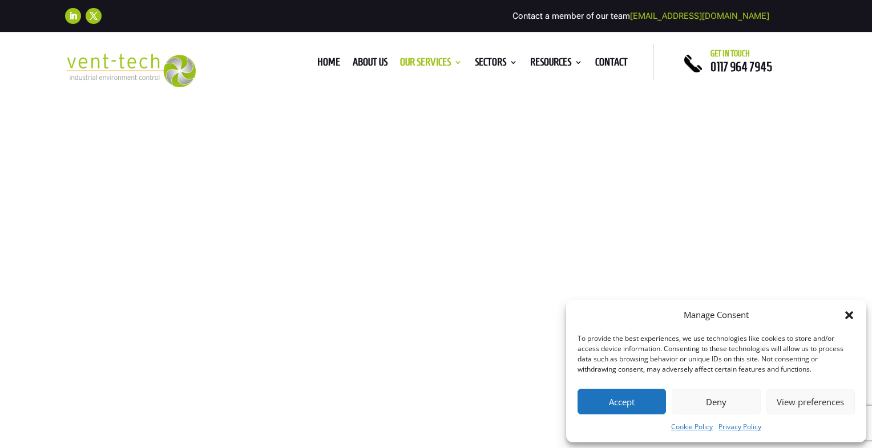 This screenshot has height=448, width=872. Describe the element at coordinates (370, 64) in the screenshot. I see `a: About us` at that location.